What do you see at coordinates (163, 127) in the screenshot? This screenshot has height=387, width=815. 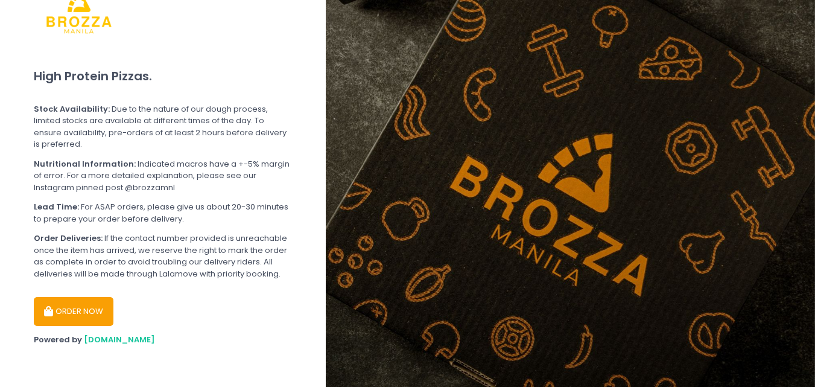 I see `div: Due to the nature of our dough process, limited stocks are available at different times of the da...` at bounding box center [163, 127].